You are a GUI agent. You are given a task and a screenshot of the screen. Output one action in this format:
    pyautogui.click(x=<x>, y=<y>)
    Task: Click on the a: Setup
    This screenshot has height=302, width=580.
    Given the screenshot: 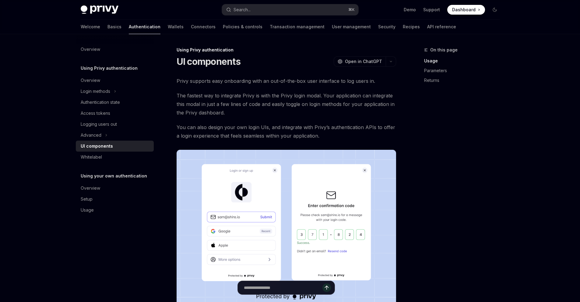 What is the action you would take?
    pyautogui.click(x=115, y=199)
    